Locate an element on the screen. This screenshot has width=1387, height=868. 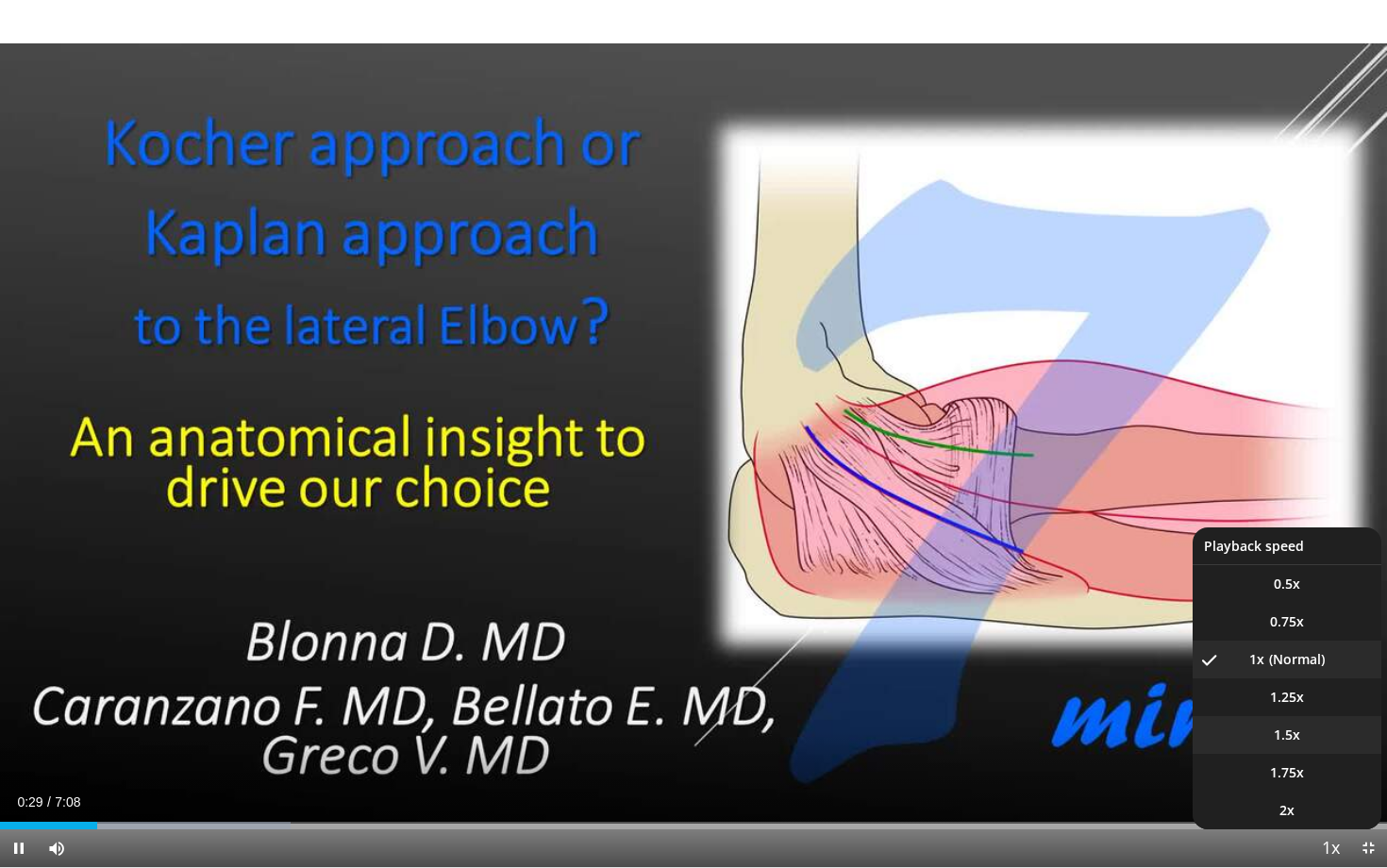
button: Playback Rate is located at coordinates (1331, 849).